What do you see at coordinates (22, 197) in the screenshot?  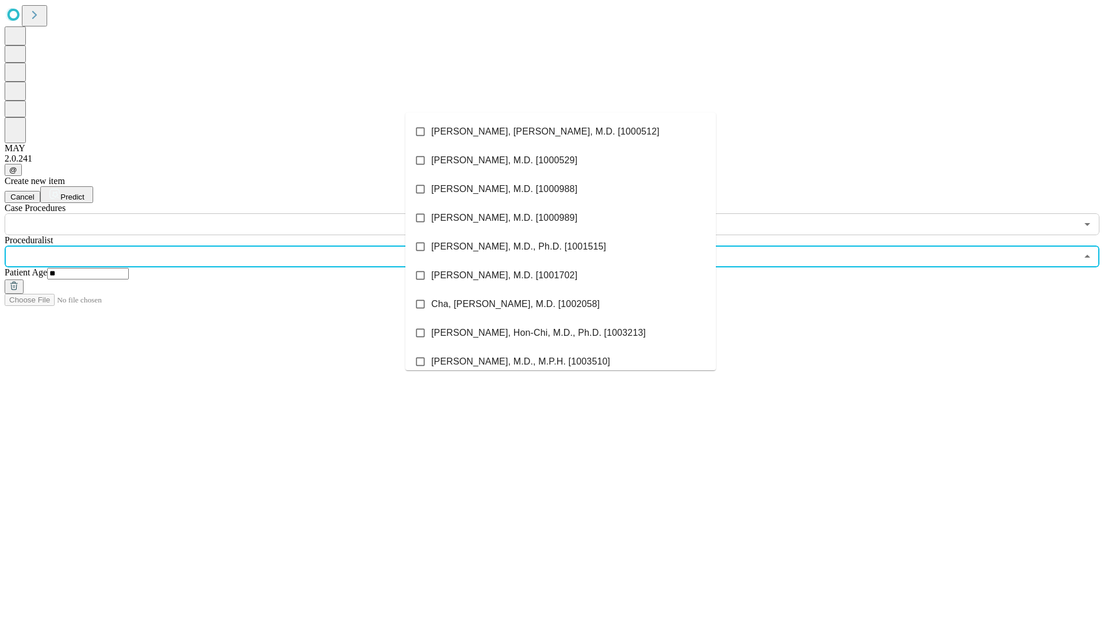 I see `span: Cancel` at bounding box center [22, 197].